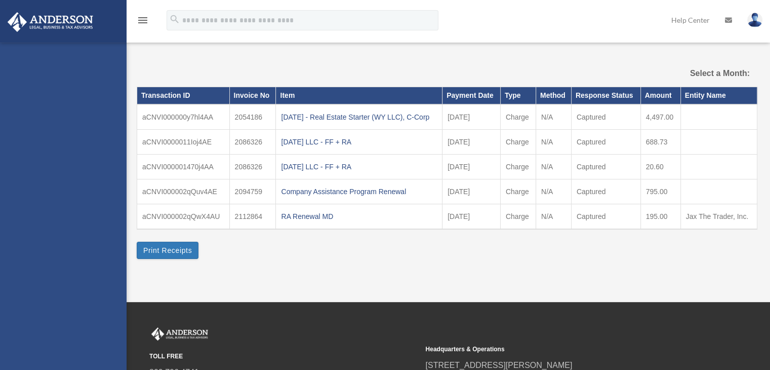 The width and height of the screenshot is (770, 370). I want to click on th: Entity Name, so click(718, 96).